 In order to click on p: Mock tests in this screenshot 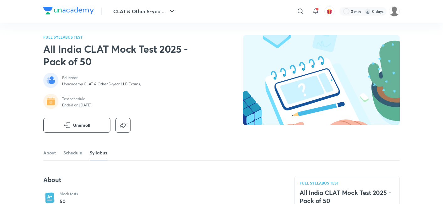, I will do `click(69, 194)`.